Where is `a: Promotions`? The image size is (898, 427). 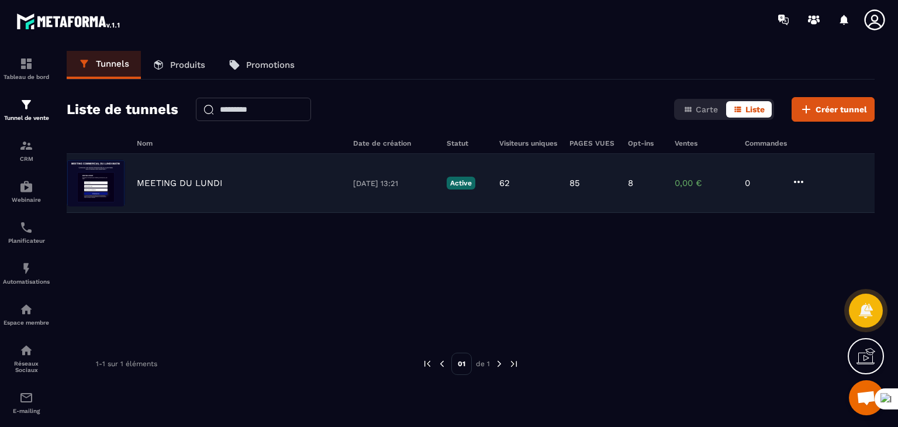
a: Promotions is located at coordinates (261, 65).